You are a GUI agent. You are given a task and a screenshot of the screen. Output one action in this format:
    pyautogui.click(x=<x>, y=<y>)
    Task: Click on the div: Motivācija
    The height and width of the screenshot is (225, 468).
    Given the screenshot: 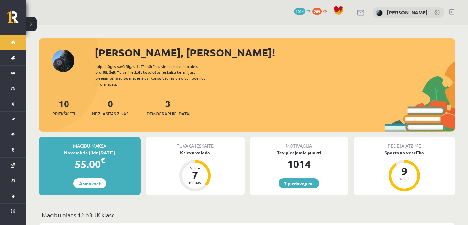 What is the action you would take?
    pyautogui.click(x=299, y=143)
    